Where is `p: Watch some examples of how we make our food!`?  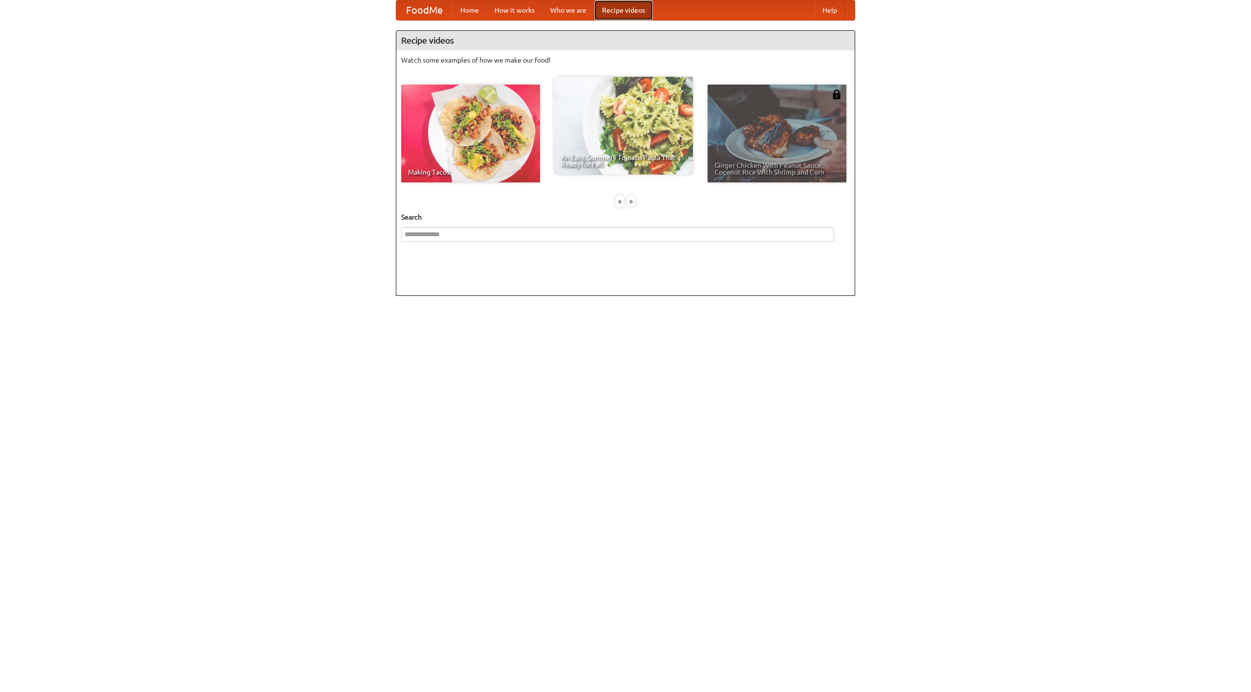
p: Watch some examples of how we make our food! is located at coordinates (626, 60).